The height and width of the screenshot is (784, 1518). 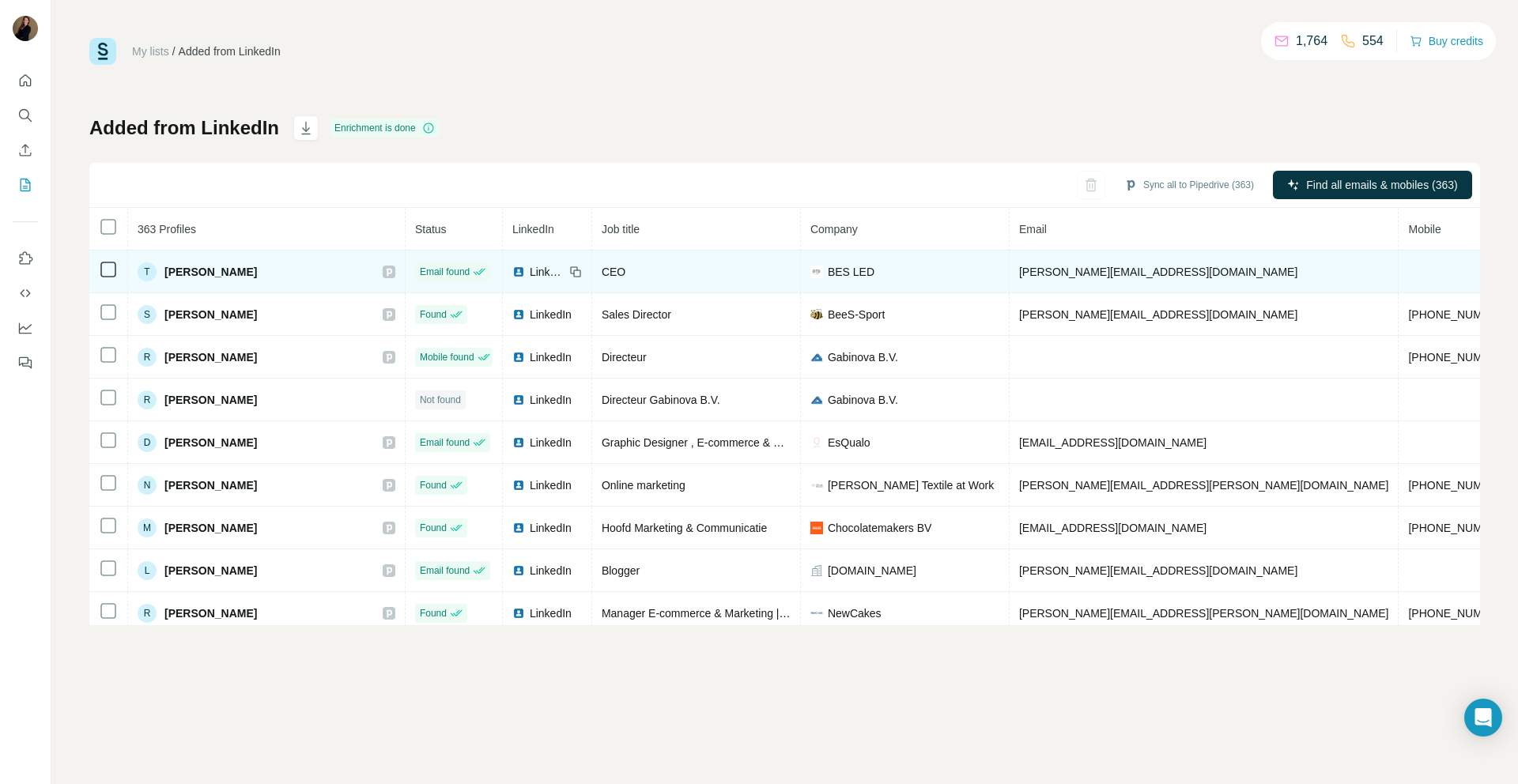 What do you see at coordinates (25, 28) in the screenshot?
I see `img: Avatar` at bounding box center [25, 28].